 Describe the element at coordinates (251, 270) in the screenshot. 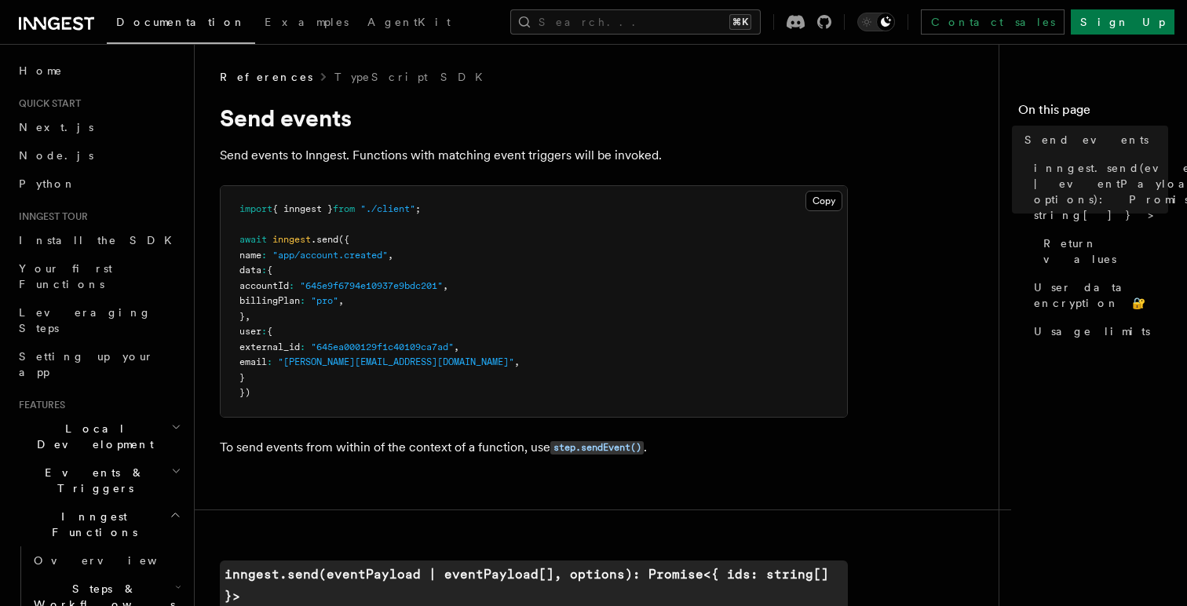

I see `span: data` at that location.